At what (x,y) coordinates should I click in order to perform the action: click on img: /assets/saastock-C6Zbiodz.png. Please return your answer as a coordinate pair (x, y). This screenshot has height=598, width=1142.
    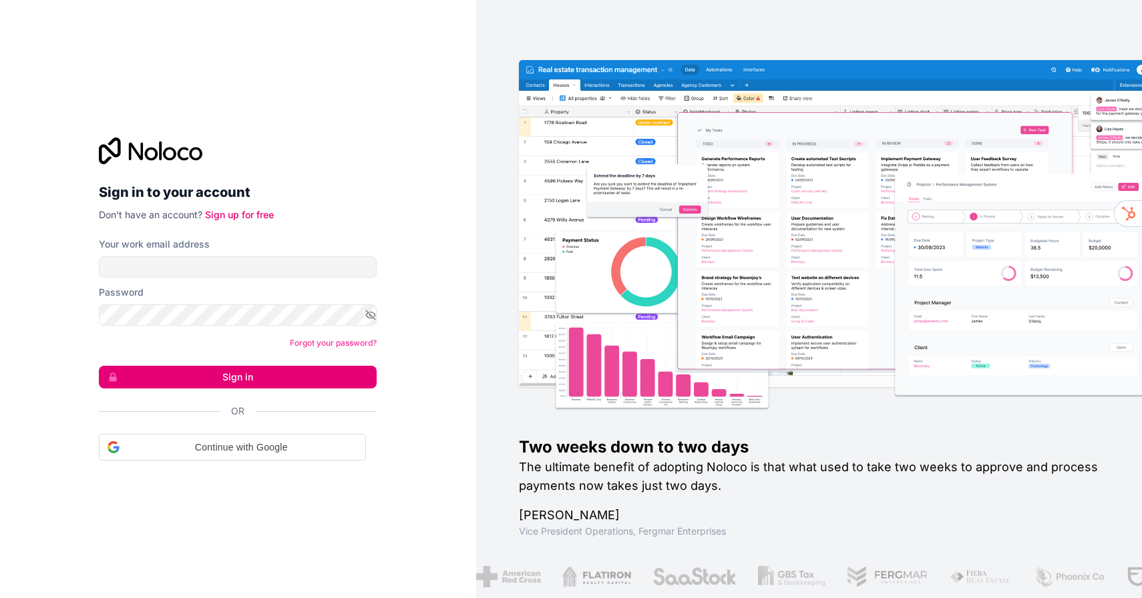
    Looking at the image, I should click on (695, 577).